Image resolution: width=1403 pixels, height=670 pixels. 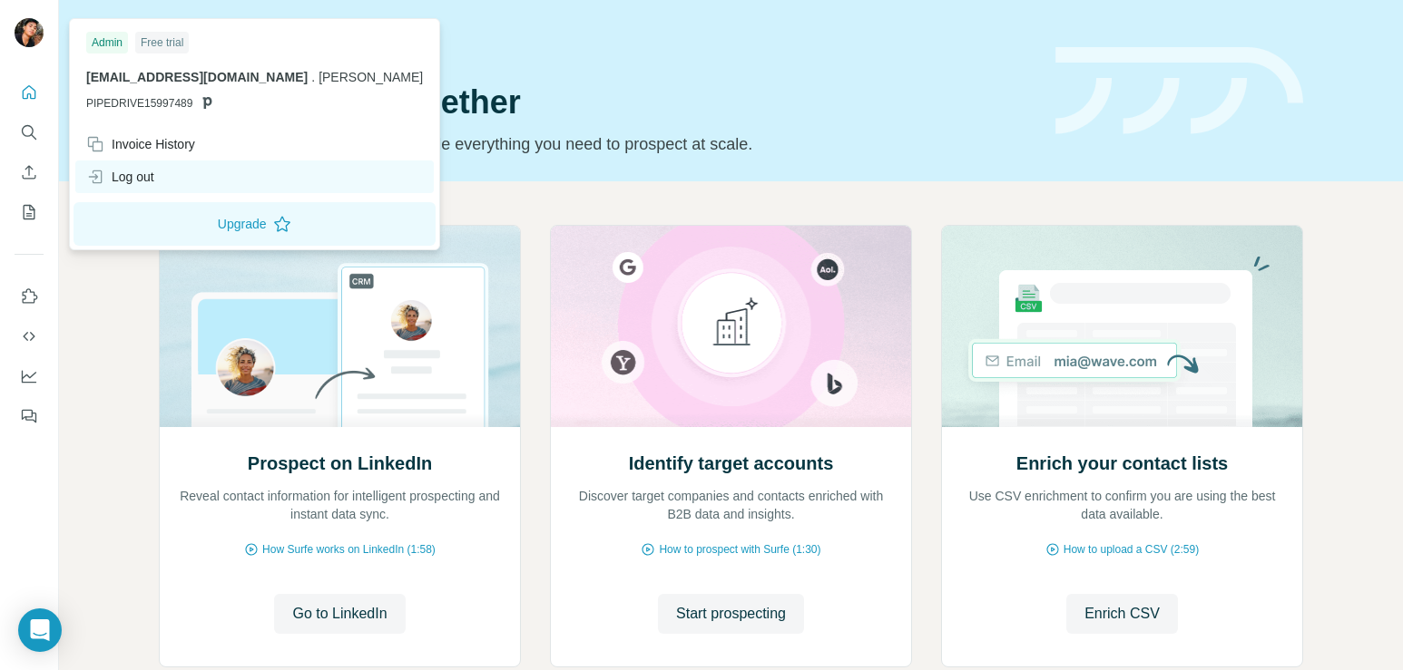 What do you see at coordinates (254, 224) in the screenshot?
I see `button: Upgrade` at bounding box center [254, 224].